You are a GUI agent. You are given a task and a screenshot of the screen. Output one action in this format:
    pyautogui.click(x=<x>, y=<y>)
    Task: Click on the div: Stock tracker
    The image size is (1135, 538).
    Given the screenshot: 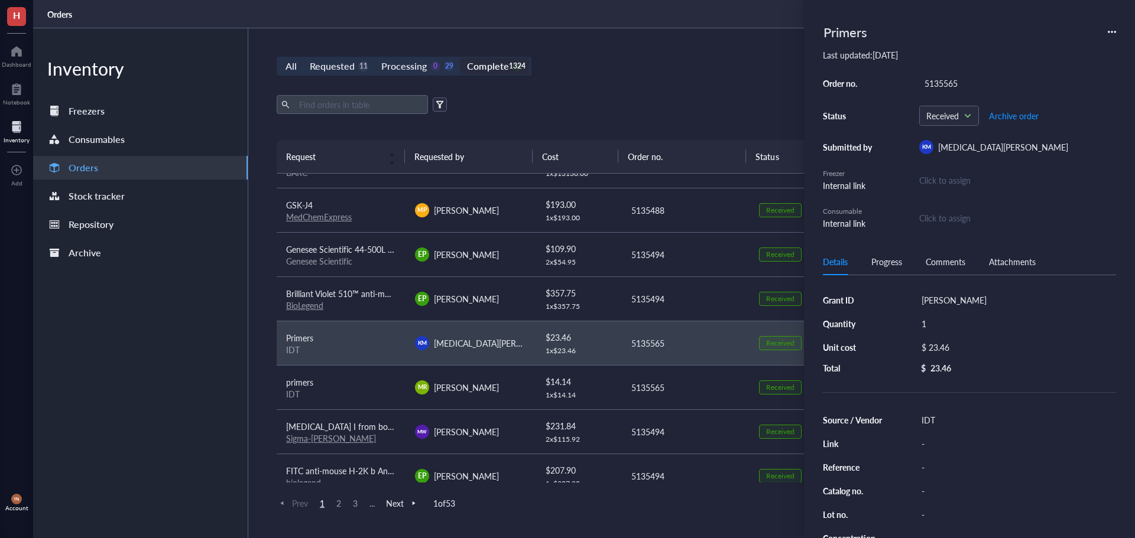 What is the action you would take?
    pyautogui.click(x=96, y=196)
    